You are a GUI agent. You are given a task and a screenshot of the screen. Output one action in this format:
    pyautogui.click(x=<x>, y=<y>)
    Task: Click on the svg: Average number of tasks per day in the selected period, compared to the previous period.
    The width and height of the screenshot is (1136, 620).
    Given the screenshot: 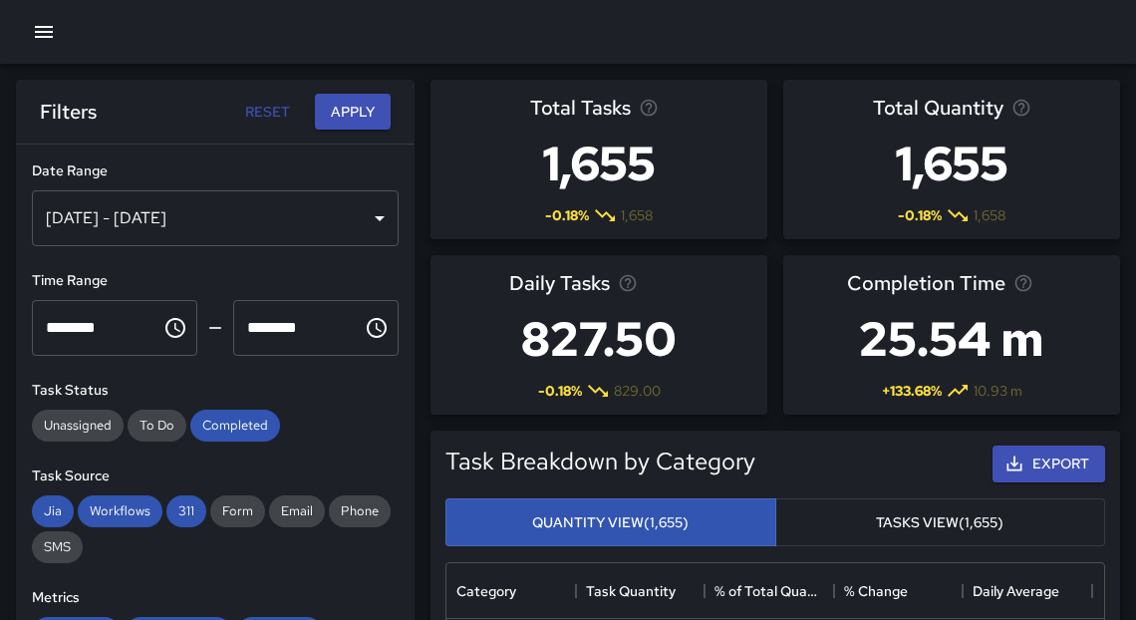 What is the action you would take?
    pyautogui.click(x=628, y=283)
    